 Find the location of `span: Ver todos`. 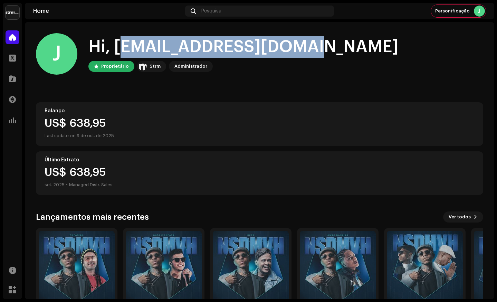

span: Ver todos is located at coordinates (460, 217).